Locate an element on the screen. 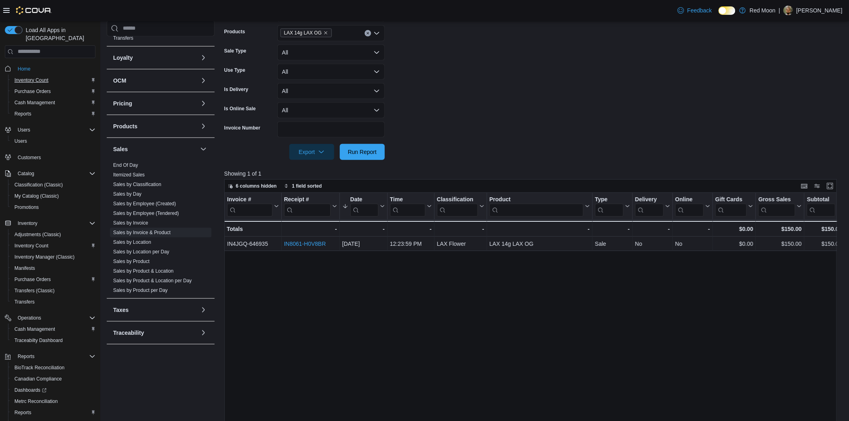  span: Adjustments (Classic) is located at coordinates (53, 235).